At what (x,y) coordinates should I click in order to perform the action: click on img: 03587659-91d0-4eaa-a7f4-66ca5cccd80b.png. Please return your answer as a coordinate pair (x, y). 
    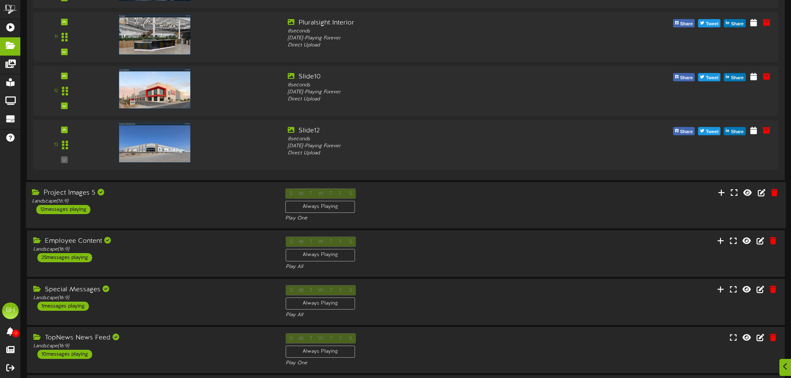
    Looking at the image, I should click on (155, 35).